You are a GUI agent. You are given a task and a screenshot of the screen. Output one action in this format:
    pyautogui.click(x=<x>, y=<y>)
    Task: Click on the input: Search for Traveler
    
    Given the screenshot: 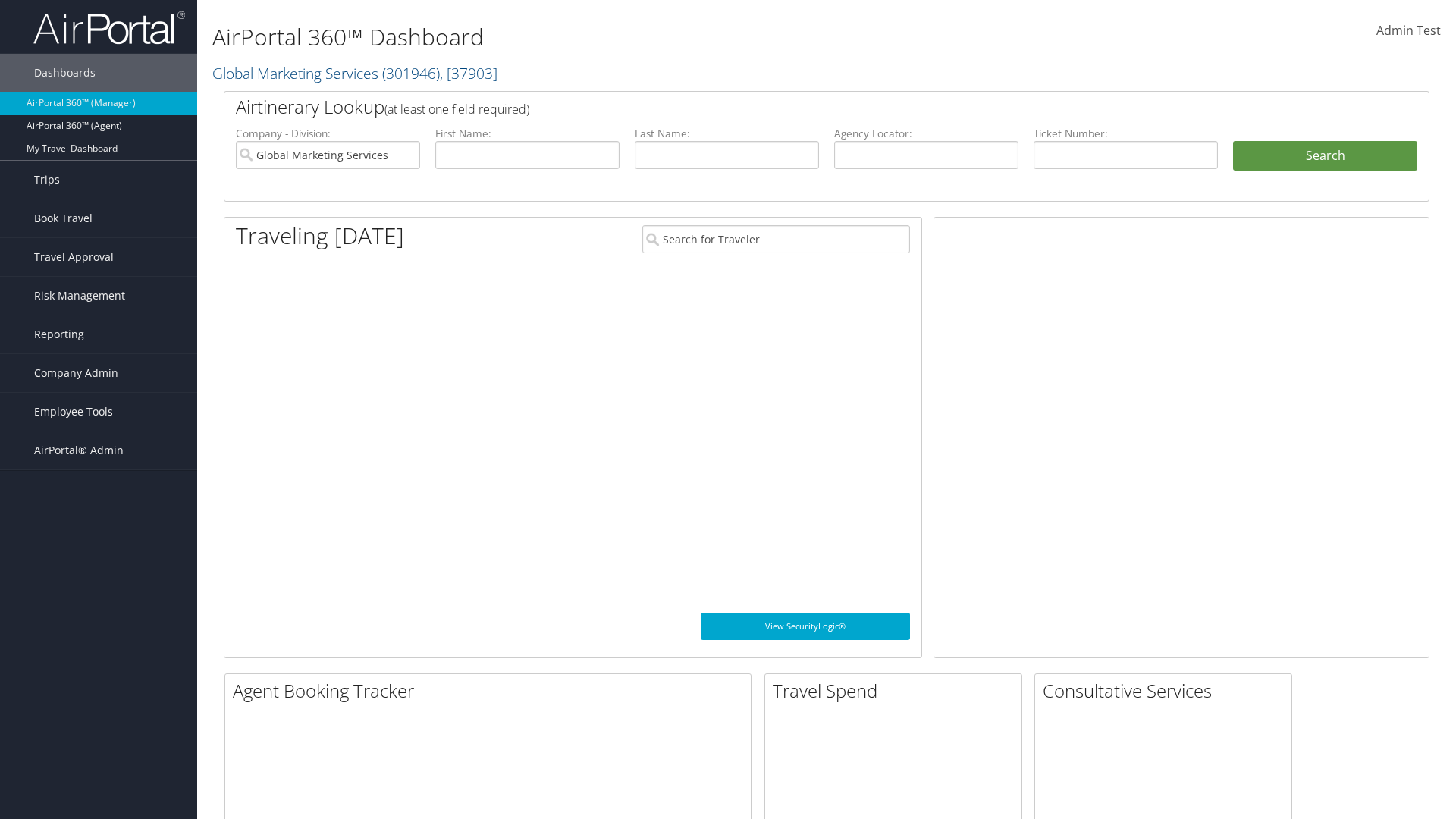 What is the action you would take?
    pyautogui.click(x=776, y=239)
    